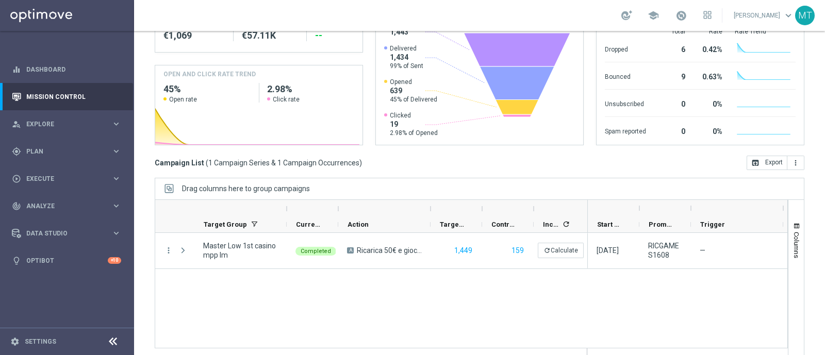 This screenshot has height=355, width=825. Describe the element at coordinates (413, 115) in the screenshot. I see `span: Clicked` at that location.